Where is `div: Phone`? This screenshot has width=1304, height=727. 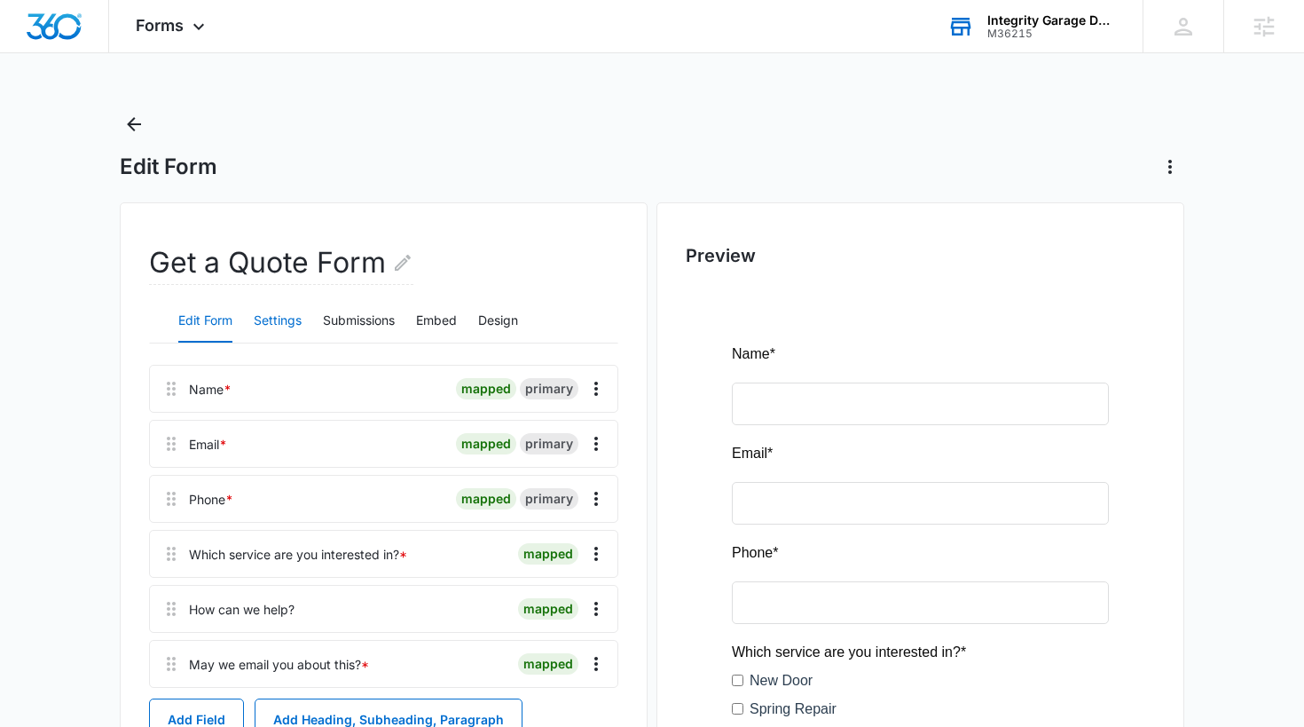 div: Phone is located at coordinates (211, 499).